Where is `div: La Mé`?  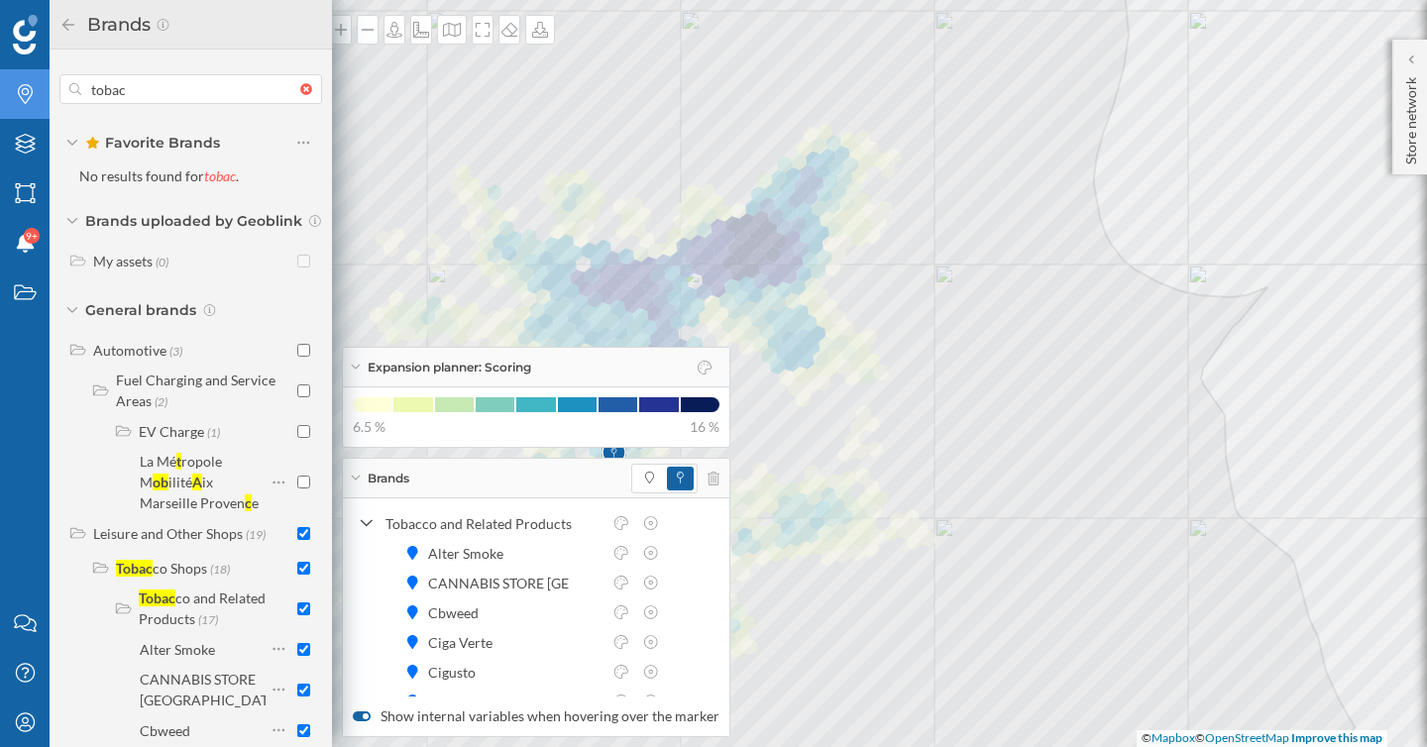
div: La Mé is located at coordinates (158, 461).